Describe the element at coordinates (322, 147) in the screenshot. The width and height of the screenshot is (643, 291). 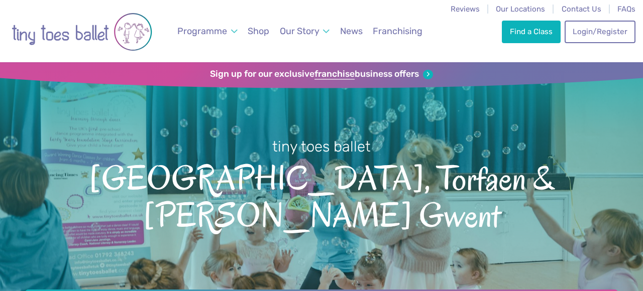
I see `small: tiny toes ballet` at that location.